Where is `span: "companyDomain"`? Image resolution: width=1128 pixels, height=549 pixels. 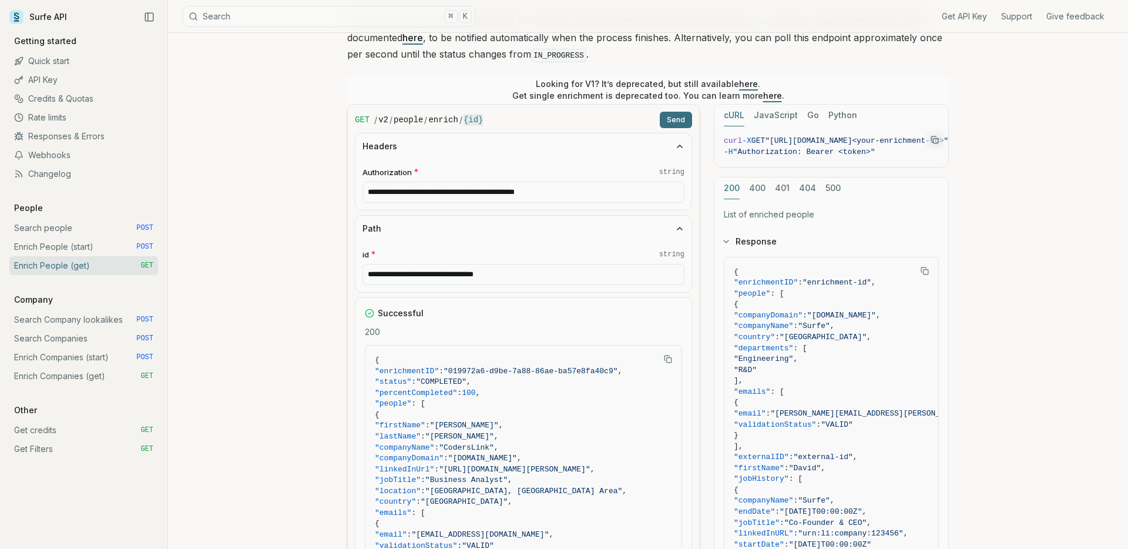
span: "companyDomain" is located at coordinates (768, 315).